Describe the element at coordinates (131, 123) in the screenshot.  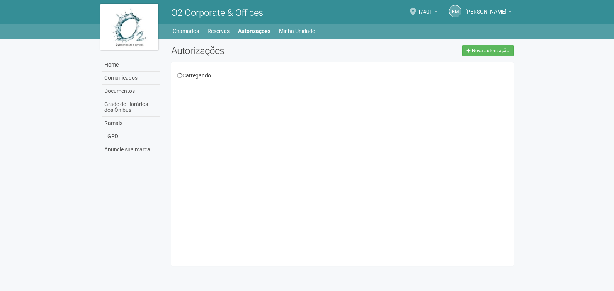
I see `a: Ramais` at that location.